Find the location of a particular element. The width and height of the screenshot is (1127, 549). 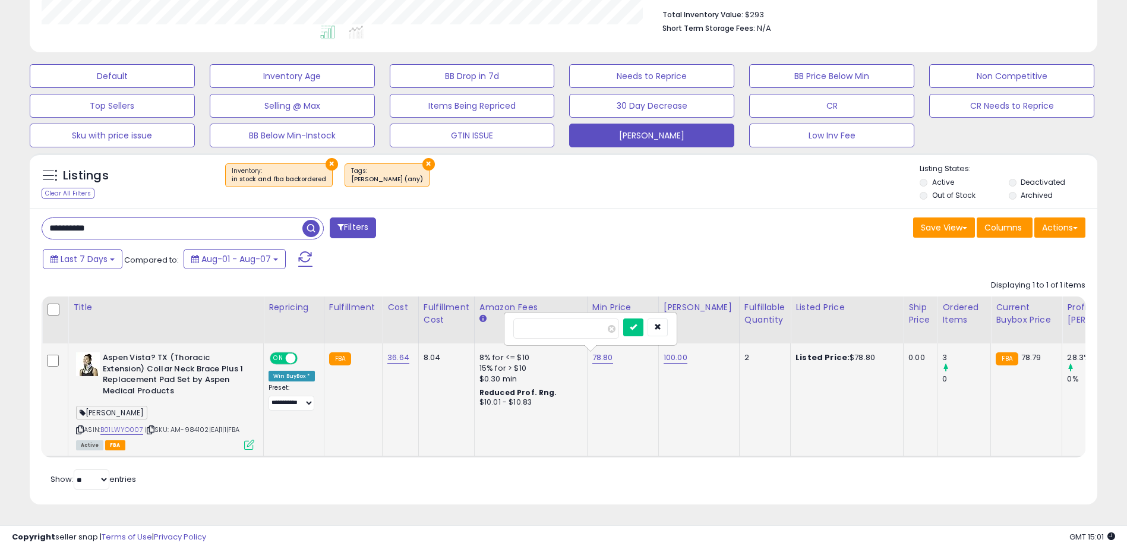

span: FBA is located at coordinates (115, 445).